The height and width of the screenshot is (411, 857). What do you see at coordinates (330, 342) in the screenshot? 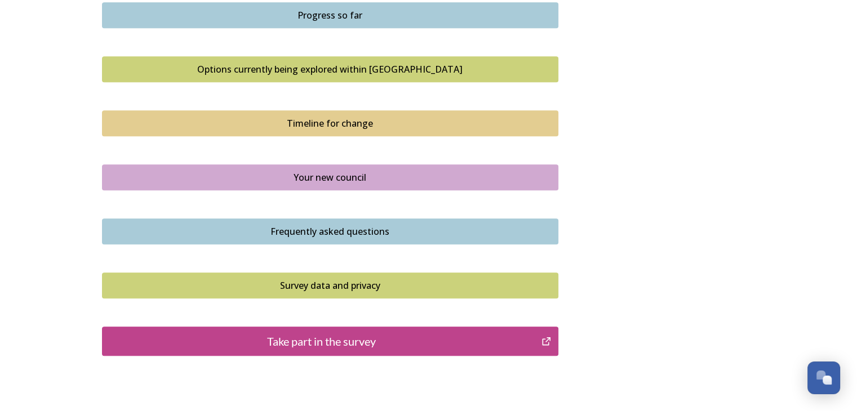
I see `button: Take part in the survey` at bounding box center [330, 342].